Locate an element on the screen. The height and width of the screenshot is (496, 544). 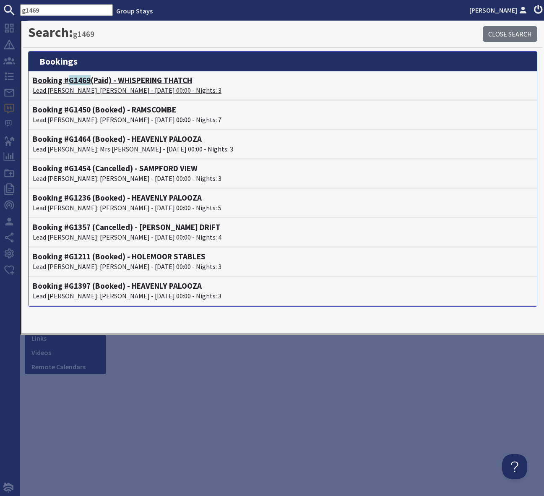
h4: Booking #G1450 (Booked) - RAMSCOMBE is located at coordinates (283, 109).